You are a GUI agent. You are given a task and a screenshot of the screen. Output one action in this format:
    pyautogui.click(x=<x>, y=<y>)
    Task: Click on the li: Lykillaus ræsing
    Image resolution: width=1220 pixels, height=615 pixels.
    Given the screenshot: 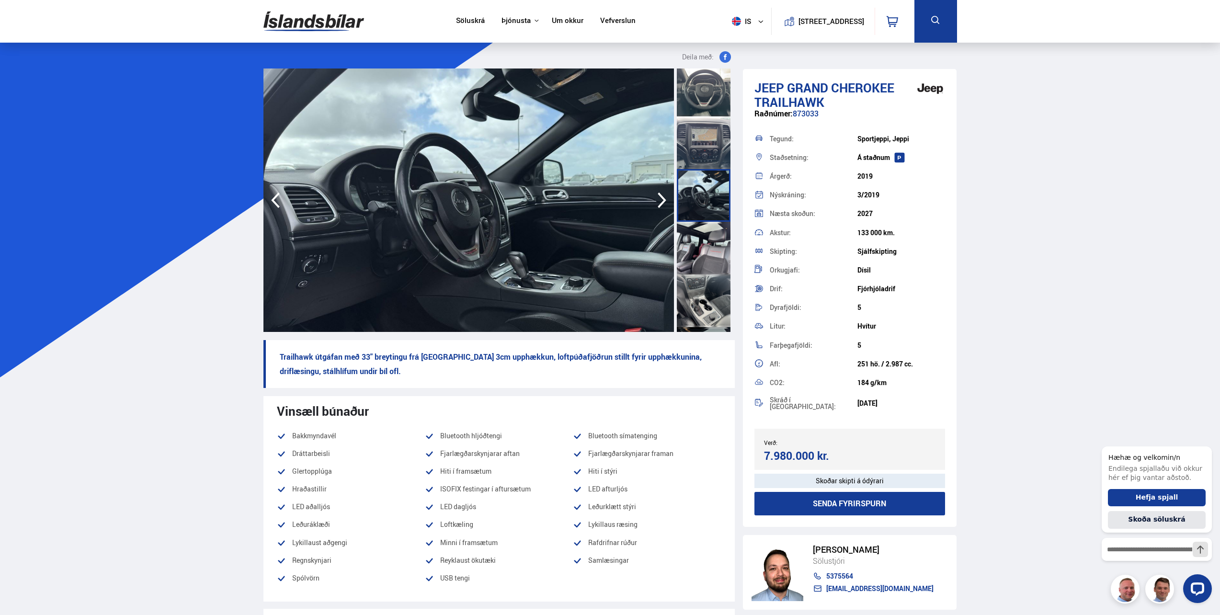 What is the action you would take?
    pyautogui.click(x=647, y=524)
    